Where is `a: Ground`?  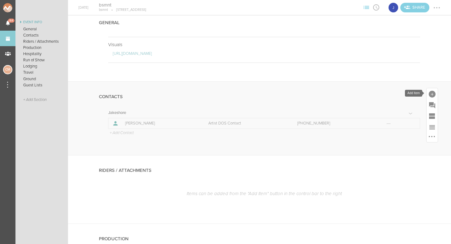
a: Ground is located at coordinates (42, 79).